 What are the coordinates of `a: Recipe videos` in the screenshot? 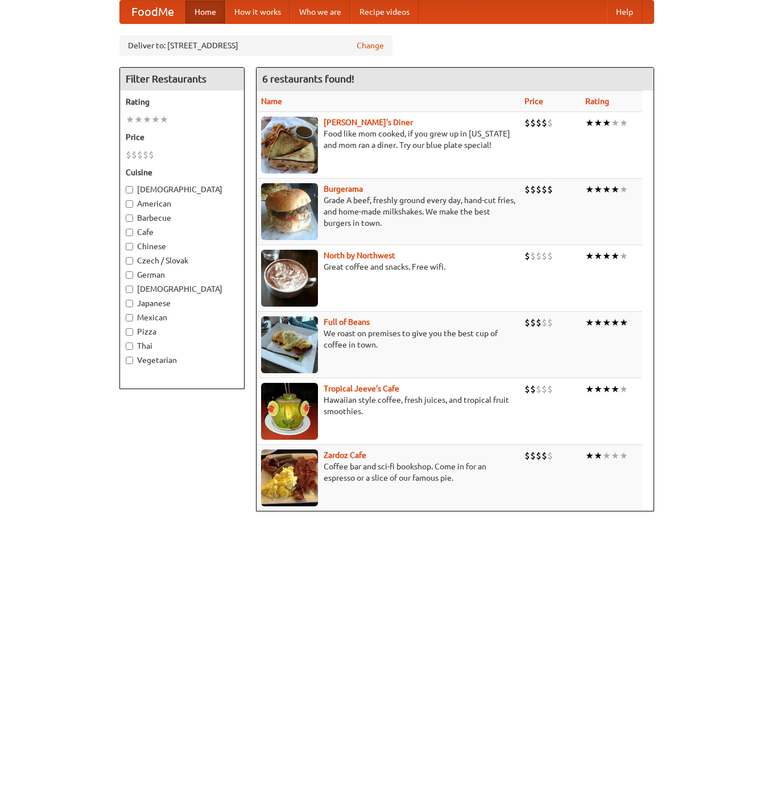 It's located at (385, 12).